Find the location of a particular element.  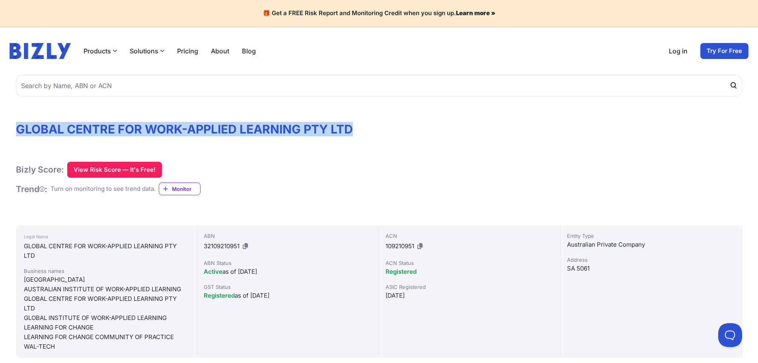

div: Turn on monitoring to see trend data. is located at coordinates (103, 189).